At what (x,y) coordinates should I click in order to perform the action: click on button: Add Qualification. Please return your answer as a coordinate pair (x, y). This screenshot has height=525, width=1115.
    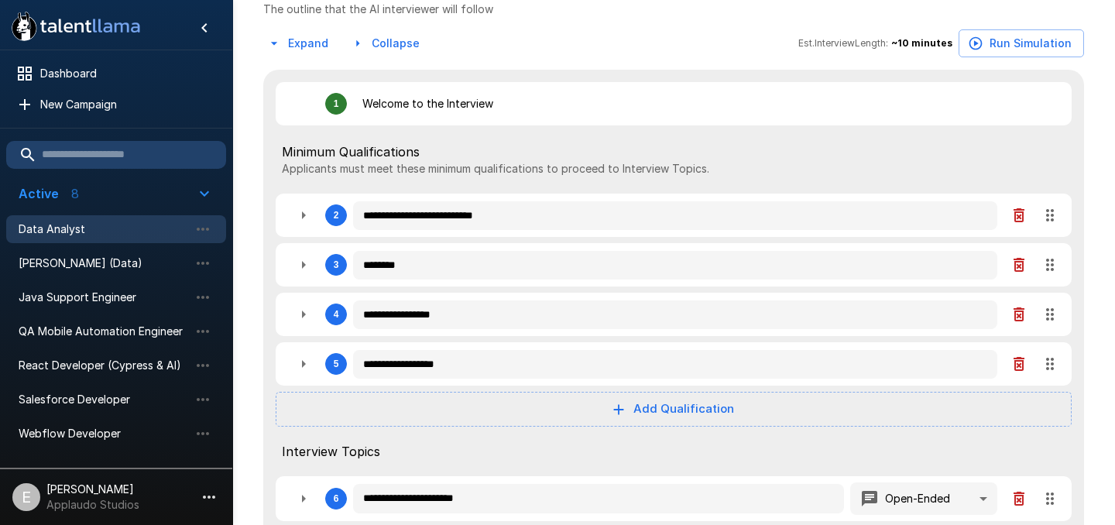
    Looking at the image, I should click on (674, 409).